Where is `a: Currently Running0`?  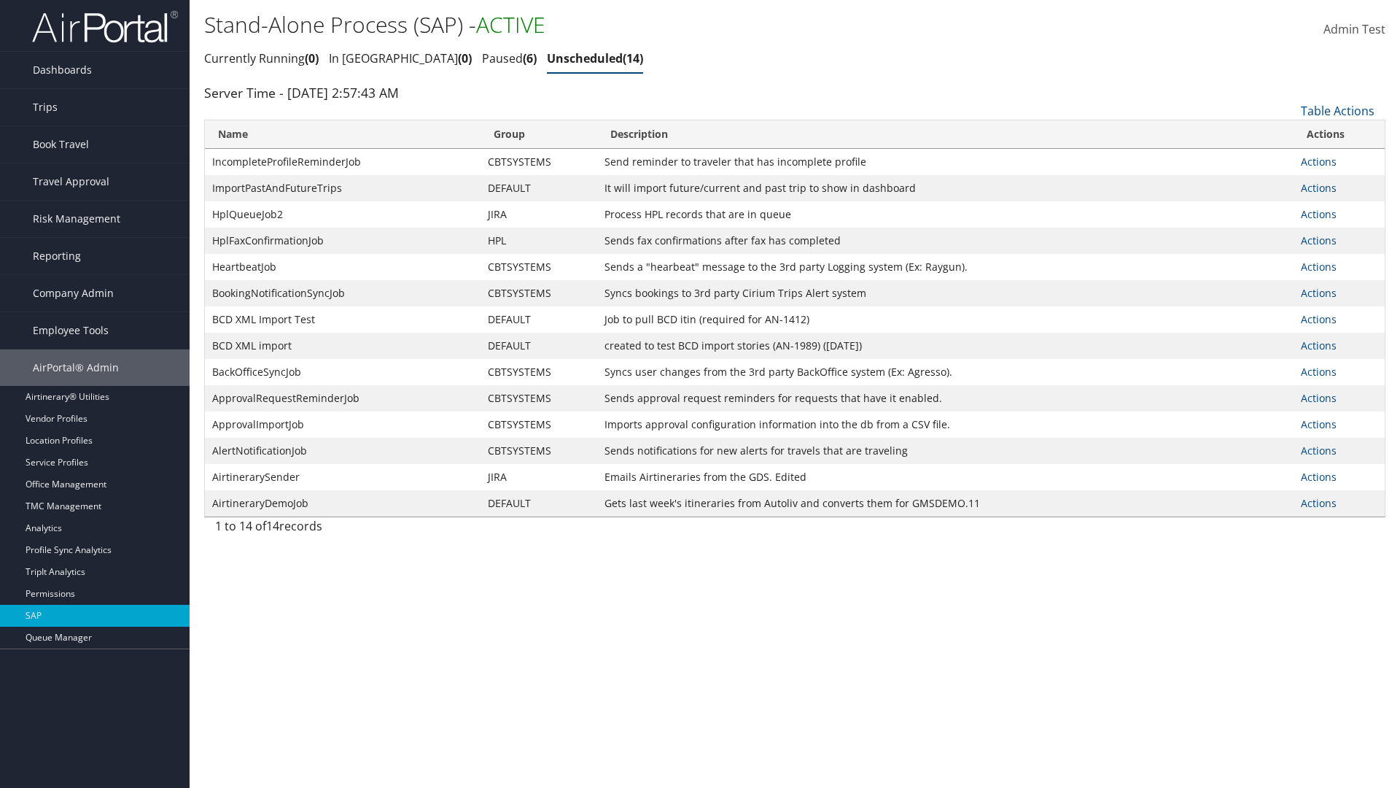 a: Currently Running0 is located at coordinates (261, 58).